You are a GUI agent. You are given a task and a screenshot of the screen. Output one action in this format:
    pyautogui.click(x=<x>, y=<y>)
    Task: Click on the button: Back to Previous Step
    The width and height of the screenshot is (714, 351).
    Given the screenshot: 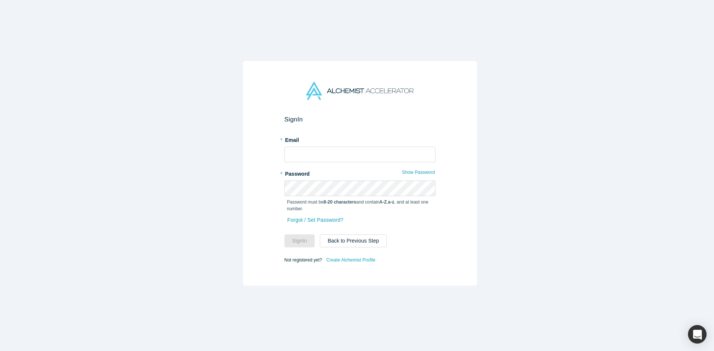 What is the action you would take?
    pyautogui.click(x=353, y=241)
    